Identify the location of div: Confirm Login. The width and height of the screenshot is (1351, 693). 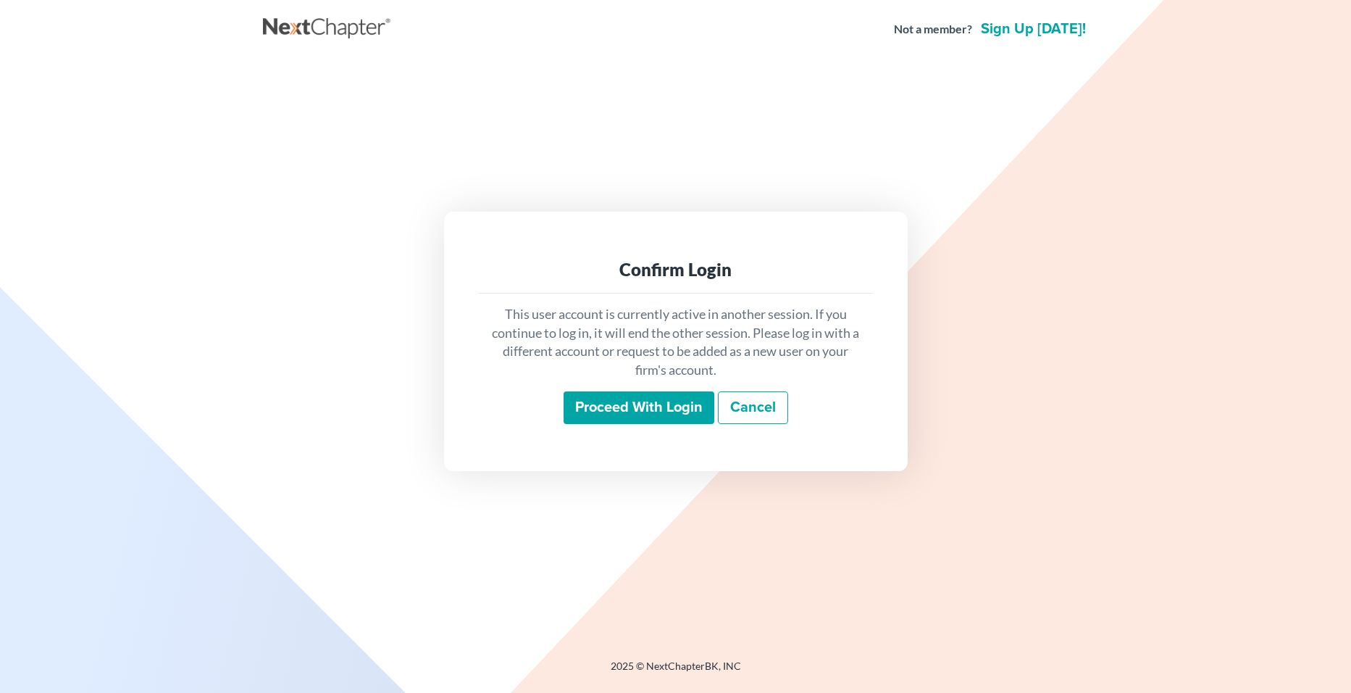
(676, 269).